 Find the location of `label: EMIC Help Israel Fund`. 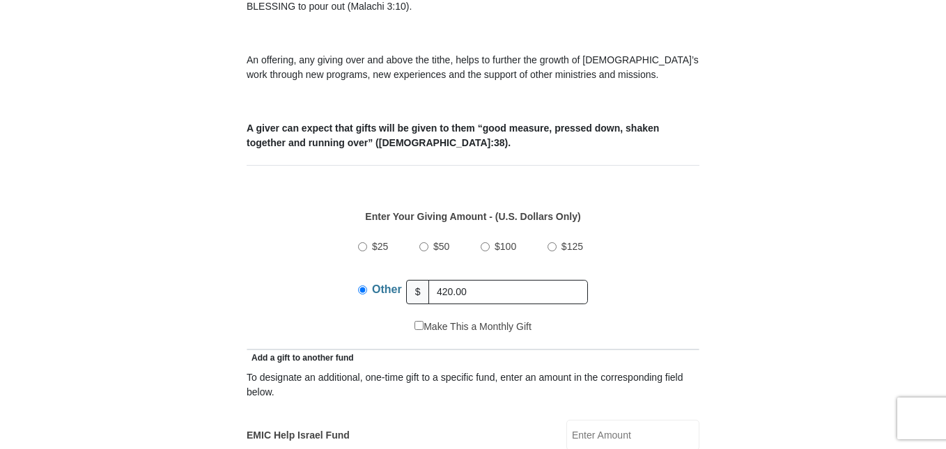

label: EMIC Help Israel Fund is located at coordinates (298, 435).